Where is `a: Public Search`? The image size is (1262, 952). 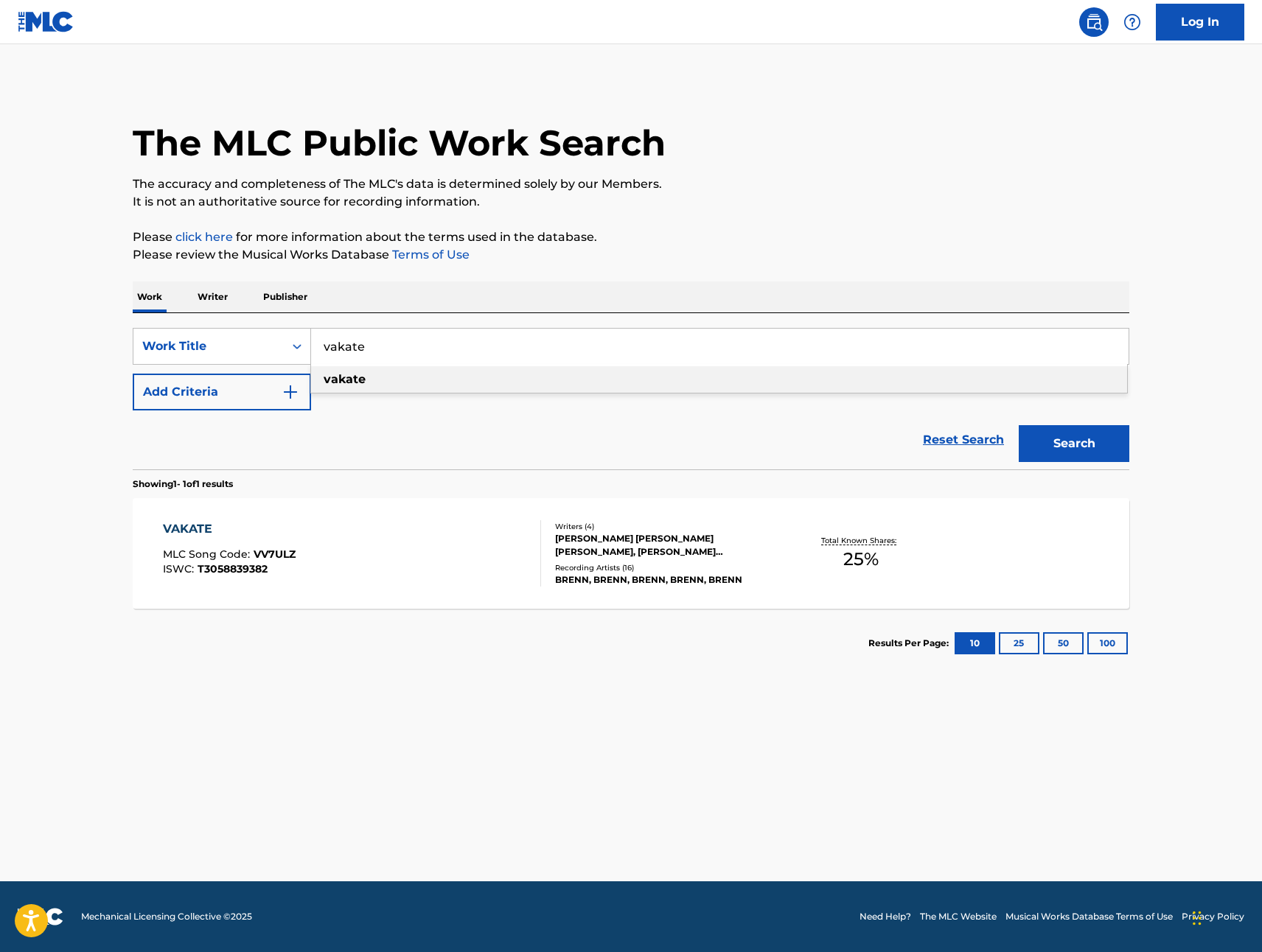
a: Public Search is located at coordinates (1094, 22).